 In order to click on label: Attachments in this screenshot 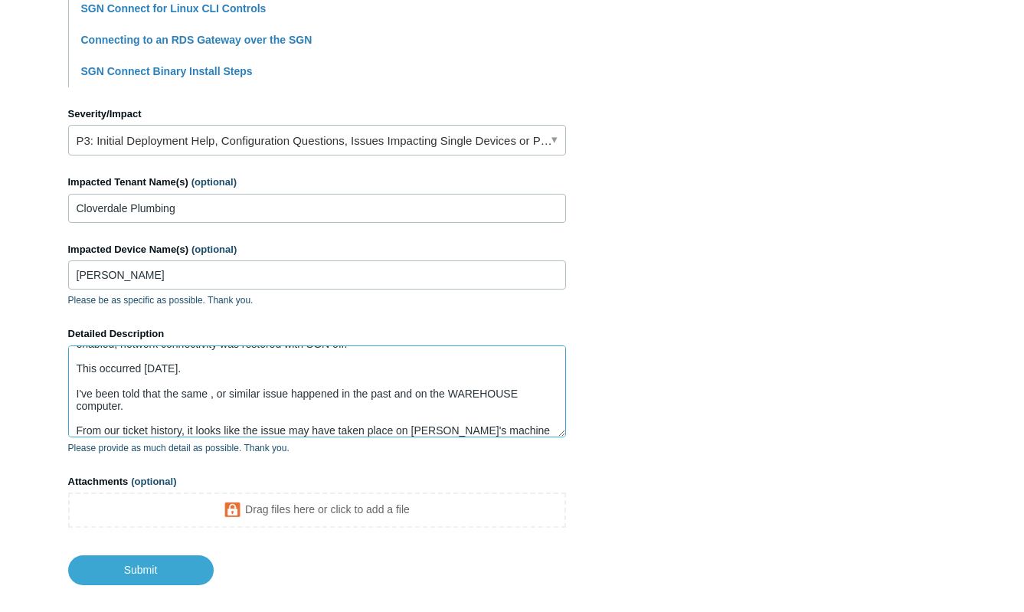, I will do `click(317, 482)`.